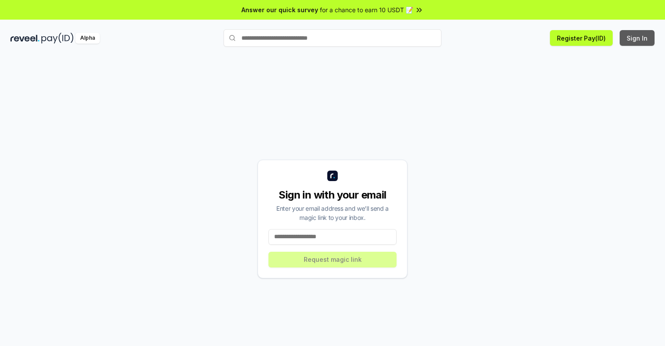 Image resolution: width=665 pixels, height=346 pixels. What do you see at coordinates (88, 38) in the screenshot?
I see `div: Alpha` at bounding box center [88, 38].